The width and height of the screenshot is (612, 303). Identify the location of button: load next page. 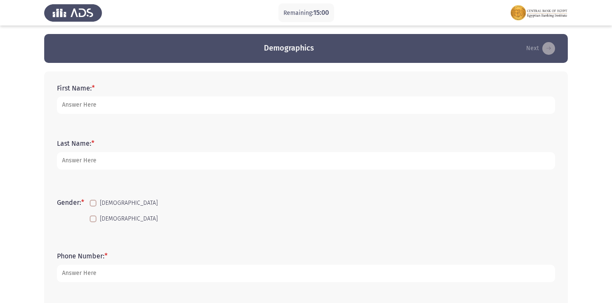
(541, 48).